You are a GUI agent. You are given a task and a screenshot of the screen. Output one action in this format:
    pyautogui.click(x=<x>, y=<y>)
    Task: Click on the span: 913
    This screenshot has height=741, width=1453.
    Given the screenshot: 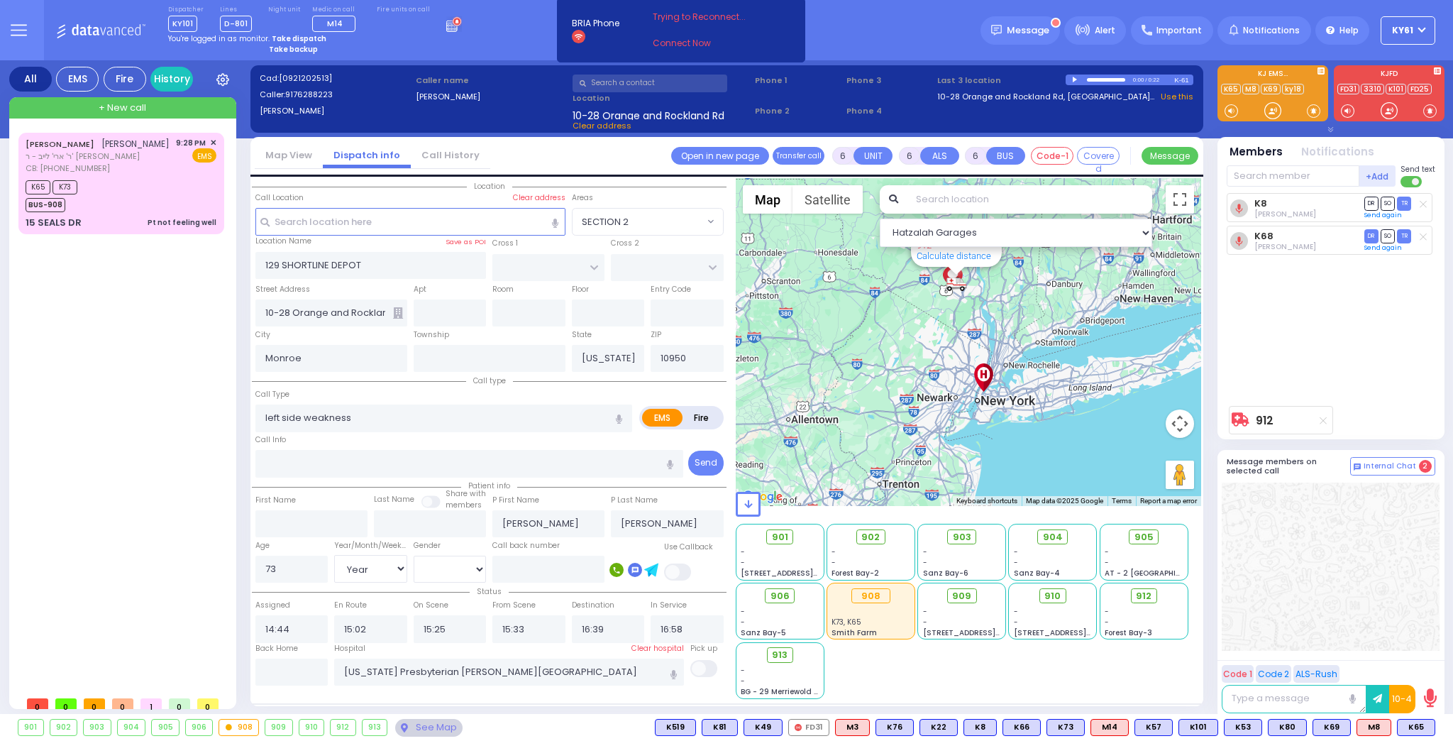 What is the action you would take?
    pyautogui.click(x=780, y=655)
    